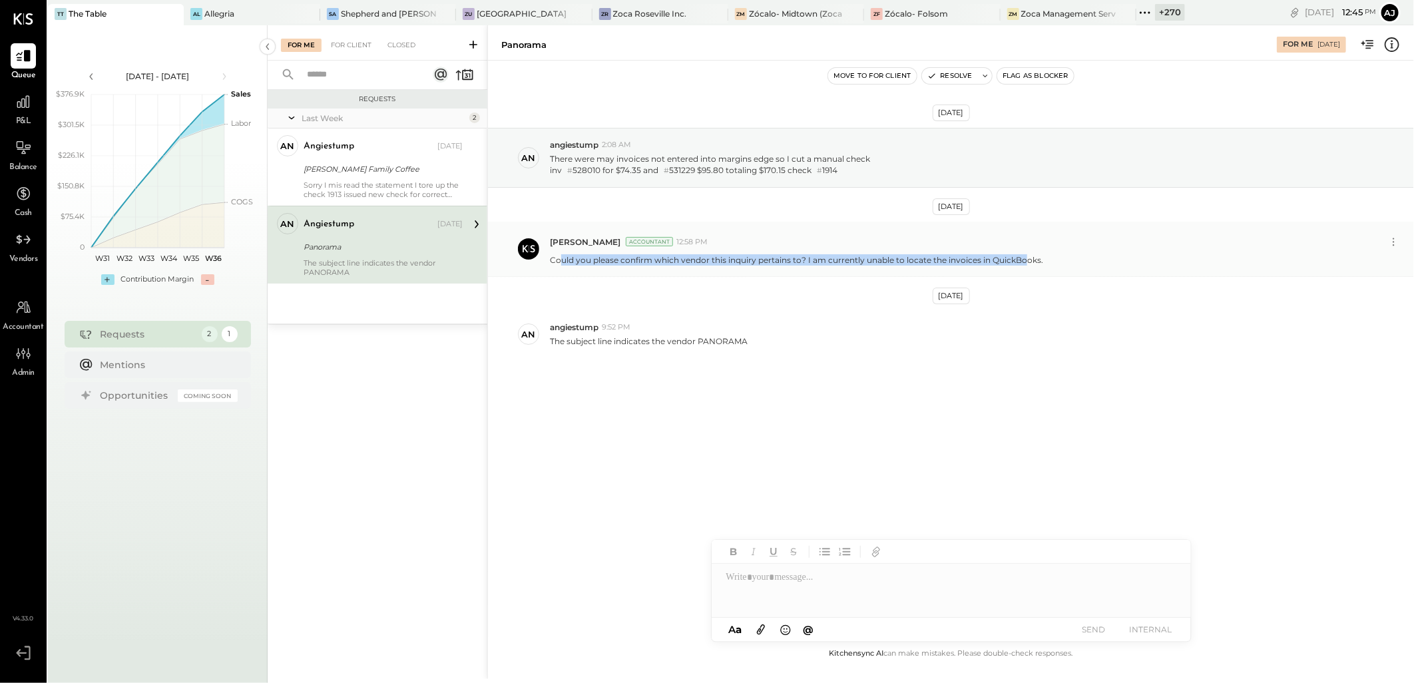 The width and height of the screenshot is (1414, 683). Describe the element at coordinates (383, 190) in the screenshot. I see `div: Sorry I mis read the statement I tore up the check 1913 issued new check for correct amount of $1...` at that location.